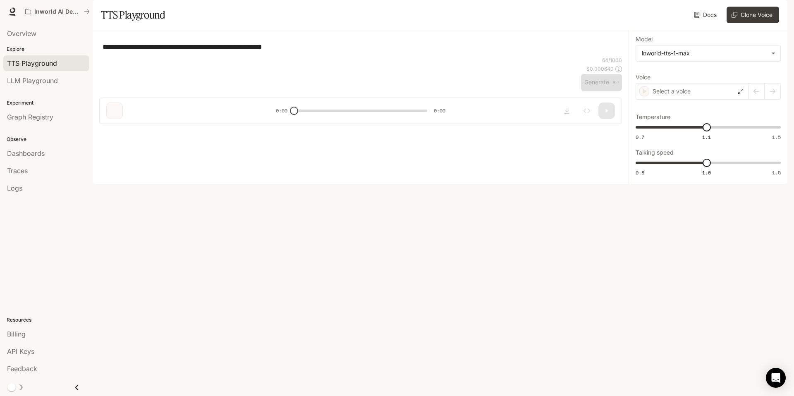 The image size is (794, 396). I want to click on h1: TTS Playground, so click(133, 15).